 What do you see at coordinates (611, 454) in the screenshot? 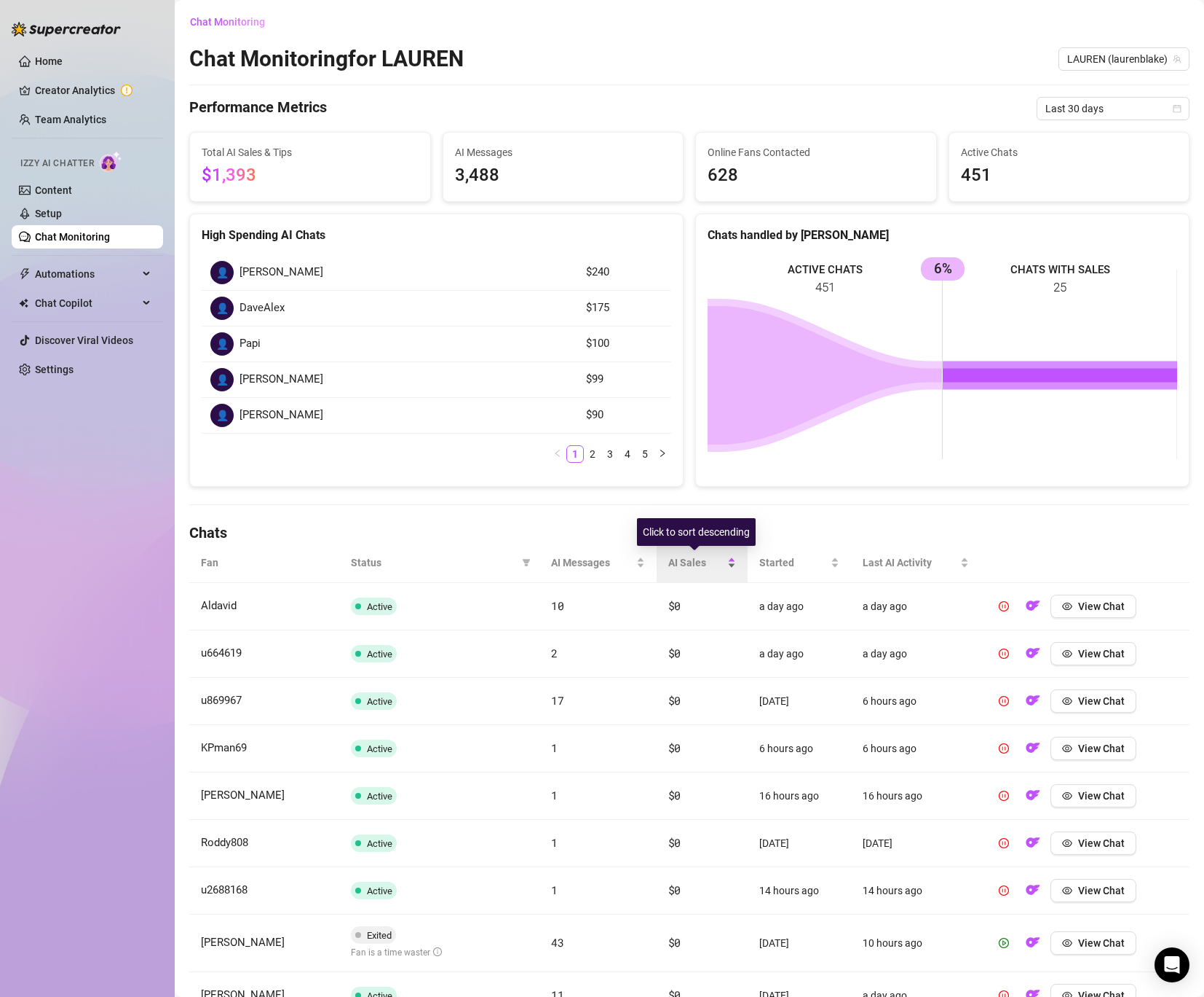
I see `a: 3` at bounding box center [611, 454].